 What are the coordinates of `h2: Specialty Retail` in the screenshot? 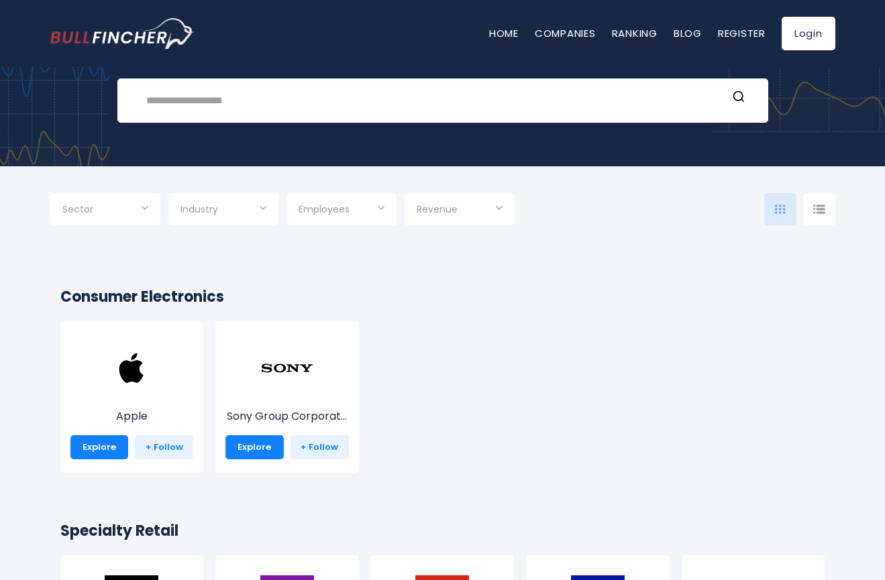 It's located at (443, 531).